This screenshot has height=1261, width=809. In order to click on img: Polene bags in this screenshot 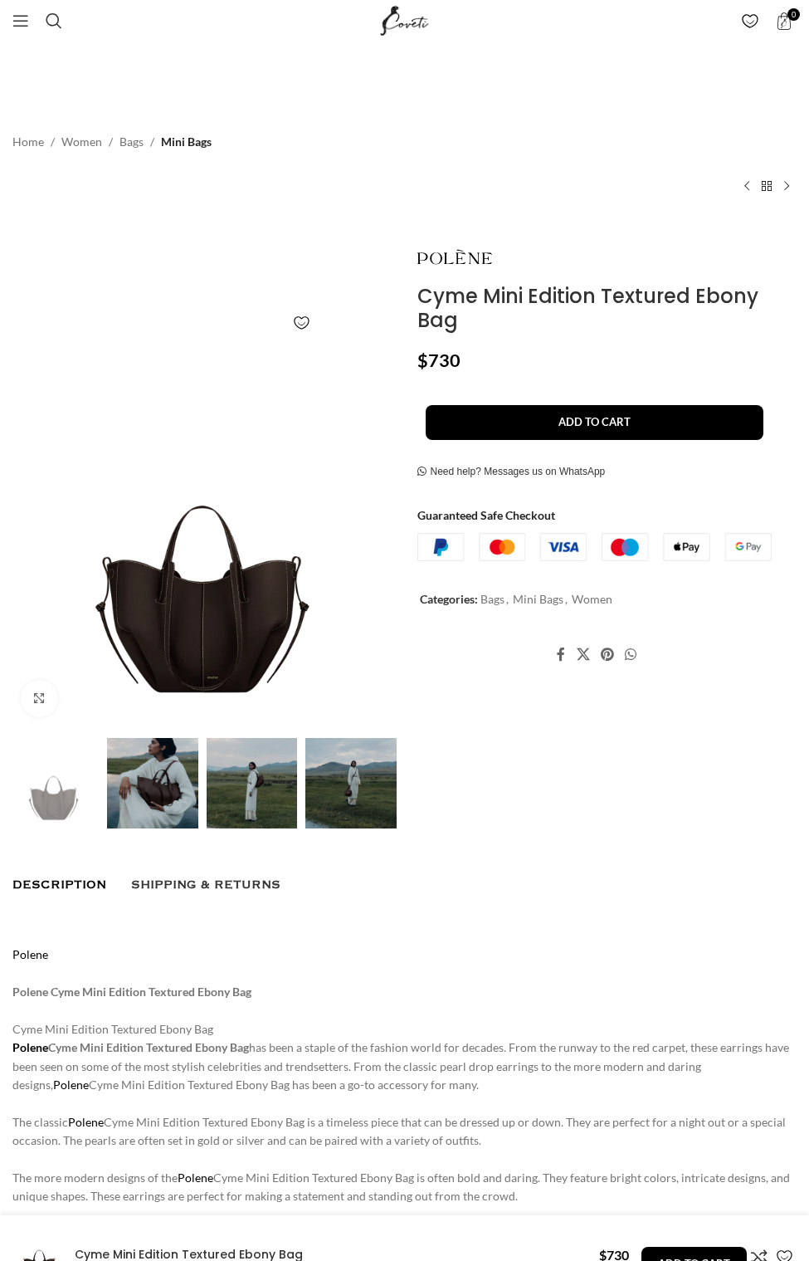, I will do `click(251, 783)`.